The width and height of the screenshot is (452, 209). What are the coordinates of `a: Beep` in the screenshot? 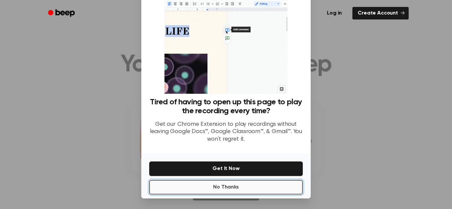 It's located at (62, 13).